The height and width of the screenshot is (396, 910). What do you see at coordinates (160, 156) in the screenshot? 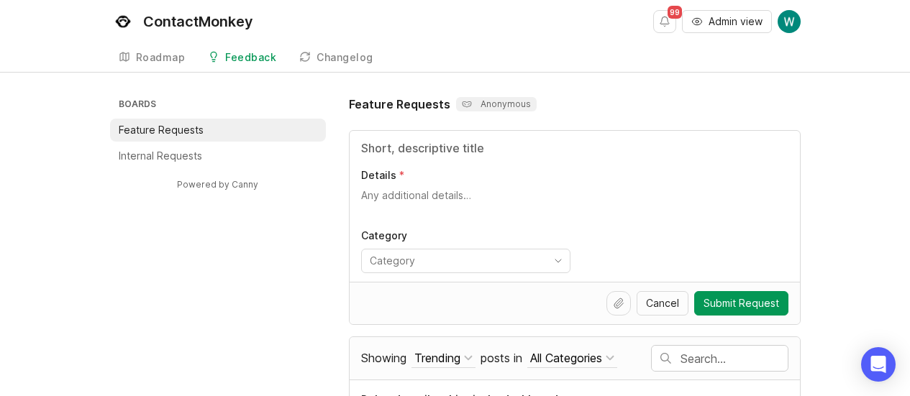
I see `p: Internal Requests` at bounding box center [160, 156].